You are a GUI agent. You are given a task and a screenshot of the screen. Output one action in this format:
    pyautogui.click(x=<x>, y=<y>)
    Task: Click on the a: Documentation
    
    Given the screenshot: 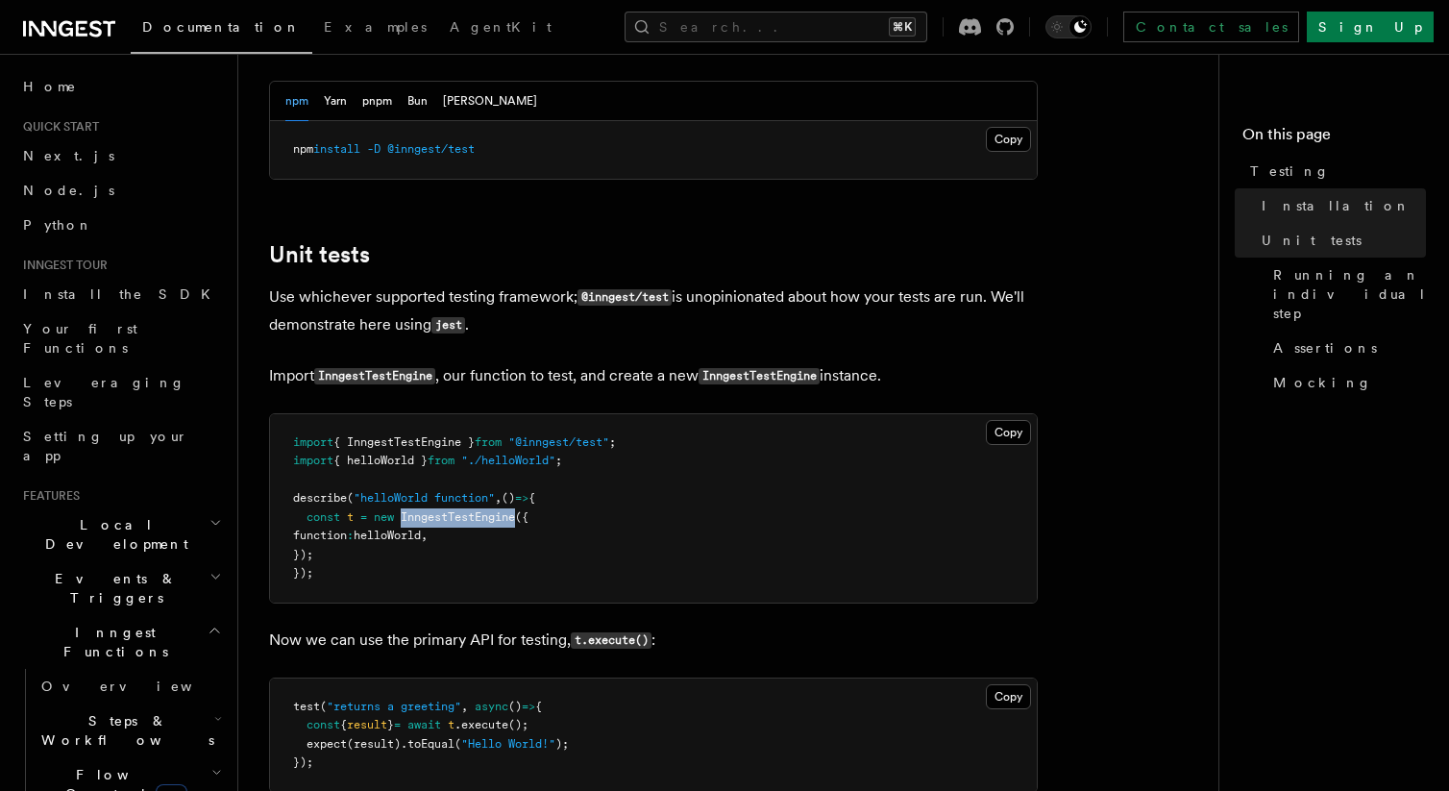 What is the action you would take?
    pyautogui.click(x=221, y=30)
    